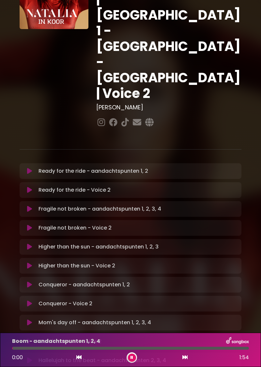 This screenshot has width=261, height=367. Describe the element at coordinates (244, 358) in the screenshot. I see `span: 1:54` at that location.